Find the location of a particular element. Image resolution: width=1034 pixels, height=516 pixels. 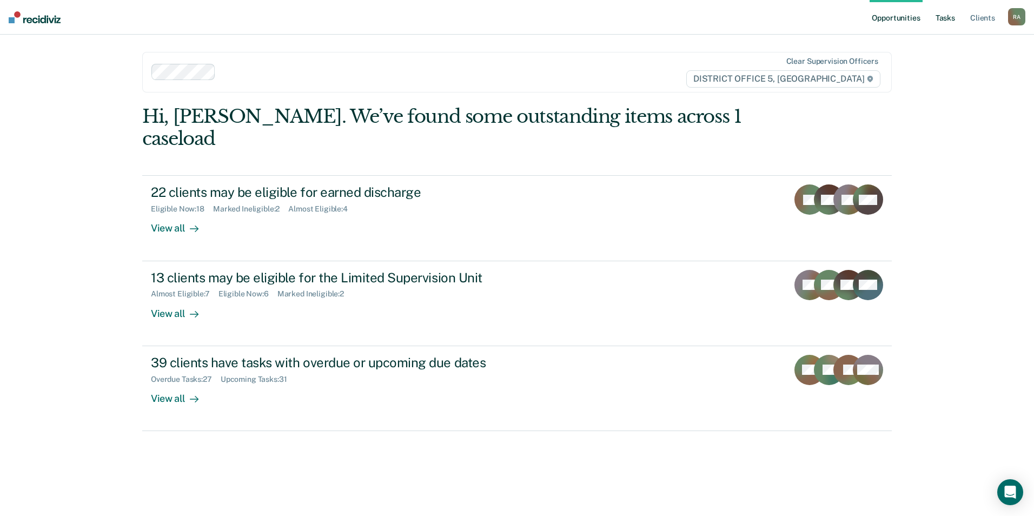

div: Open Intercom Messenger is located at coordinates (1010, 492).